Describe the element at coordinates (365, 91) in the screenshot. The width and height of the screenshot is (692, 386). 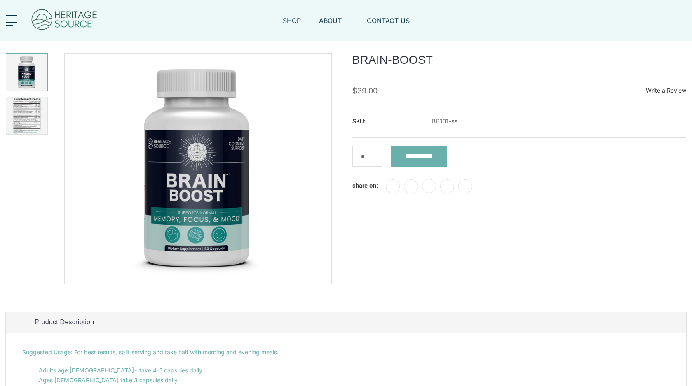
I see `span: $39.00` at that location.